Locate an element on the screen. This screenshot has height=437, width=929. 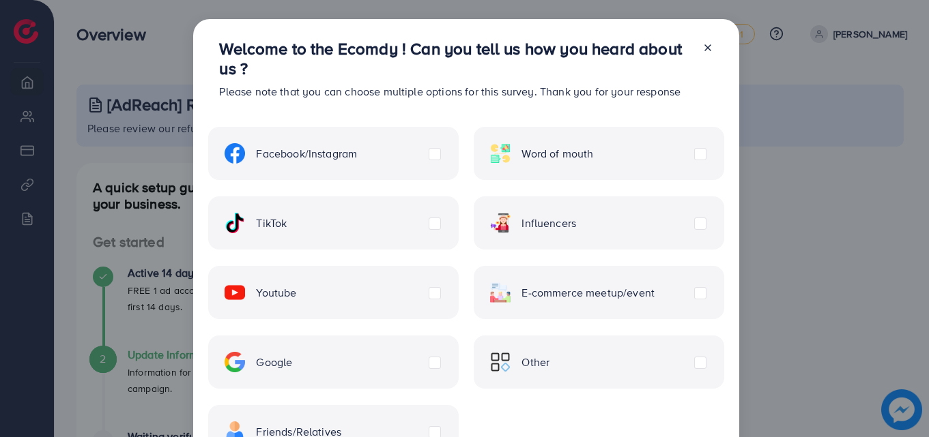
h3: Welcome to the Ecomdy ! Can you tell us how you heard about us ? is located at coordinates (454, 59).